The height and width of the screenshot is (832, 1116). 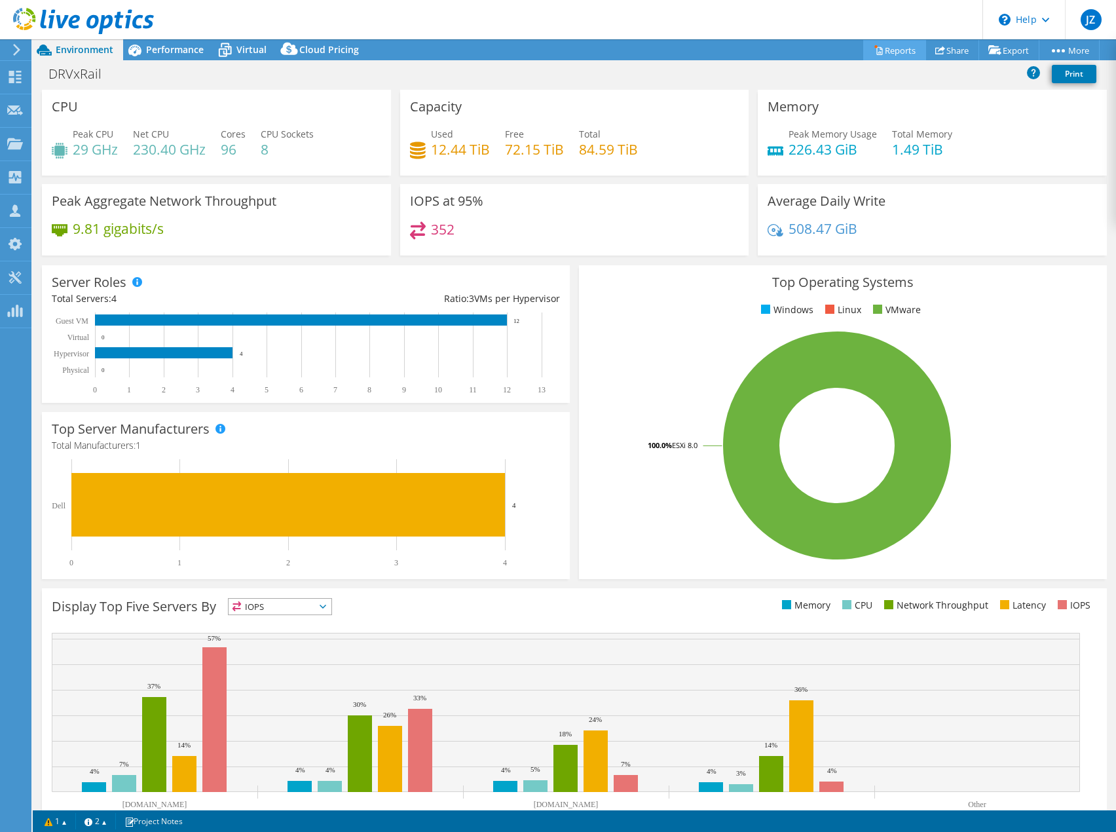 I want to click on text: 37%, so click(x=154, y=686).